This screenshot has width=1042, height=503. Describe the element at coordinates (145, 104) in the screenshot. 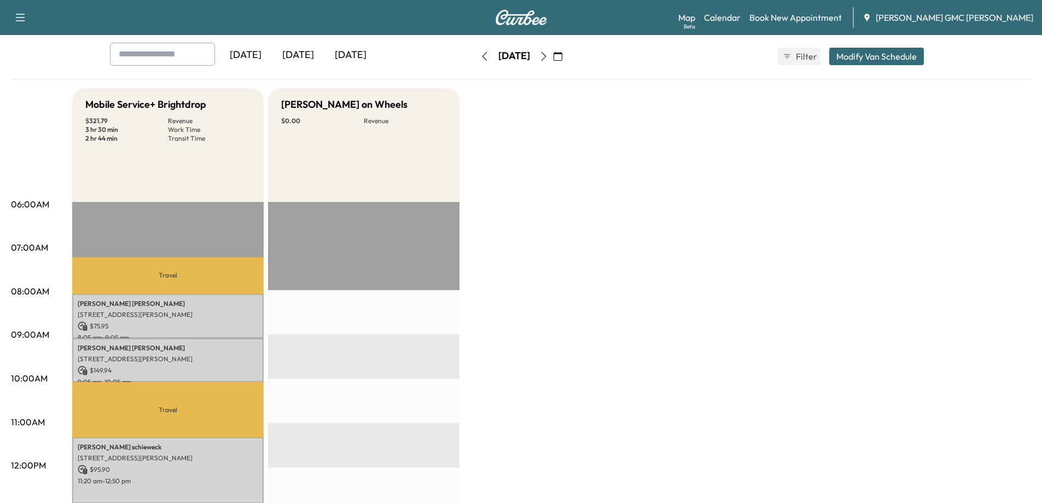

I see `h5: Mobile Service+ Brightdrop` at that location.